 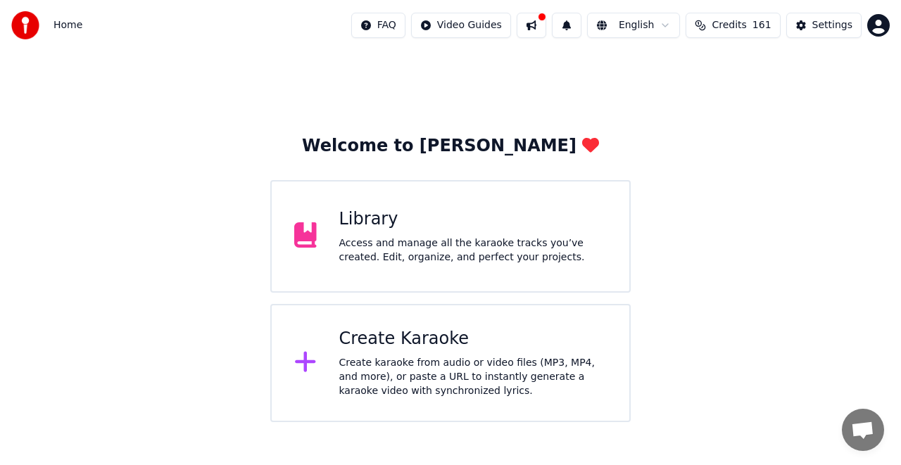 I want to click on nav: breadcrumb, so click(x=68, y=25).